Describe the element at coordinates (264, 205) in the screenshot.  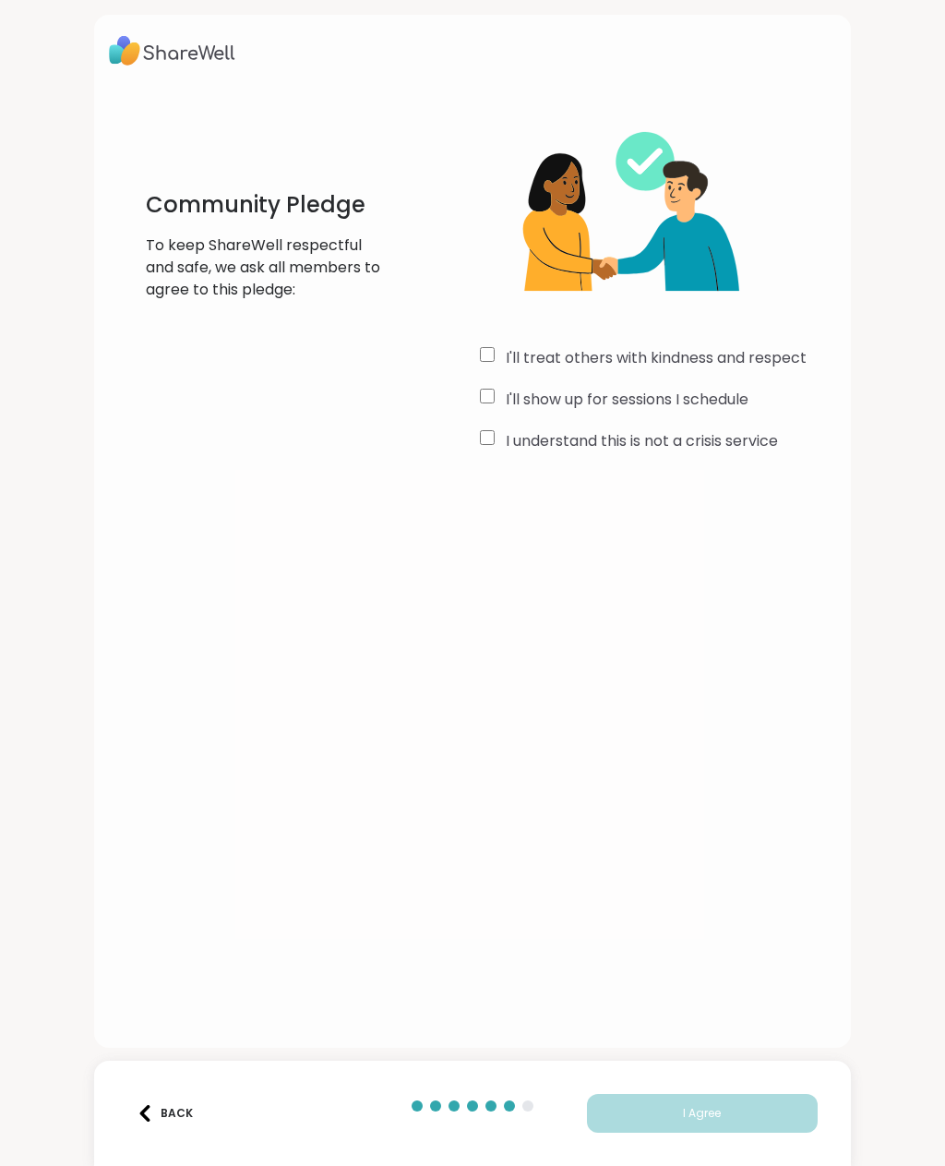
I see `h1: Community Pledge` at that location.